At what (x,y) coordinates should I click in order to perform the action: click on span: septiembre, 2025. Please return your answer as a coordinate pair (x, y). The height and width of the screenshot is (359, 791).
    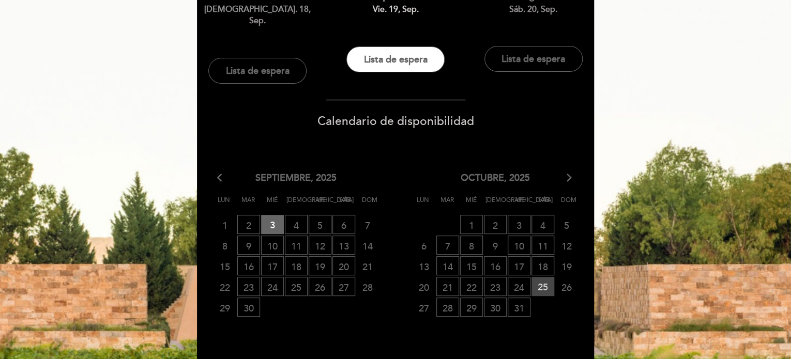
    Looking at the image, I should click on (296, 178).